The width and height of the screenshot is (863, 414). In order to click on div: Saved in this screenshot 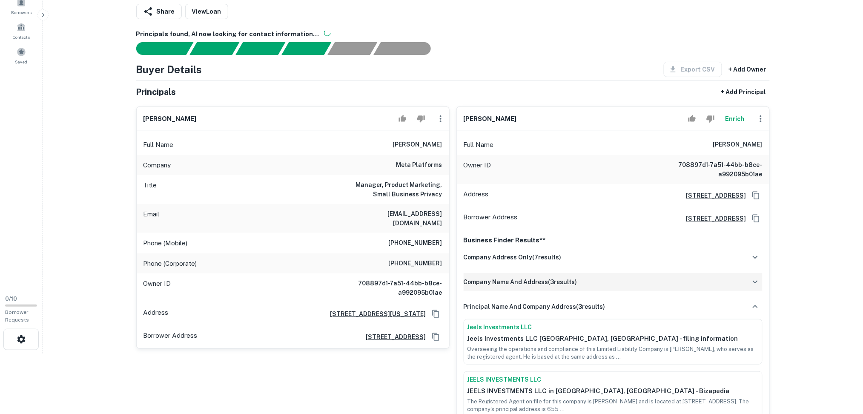, I will do `click(21, 55)`.